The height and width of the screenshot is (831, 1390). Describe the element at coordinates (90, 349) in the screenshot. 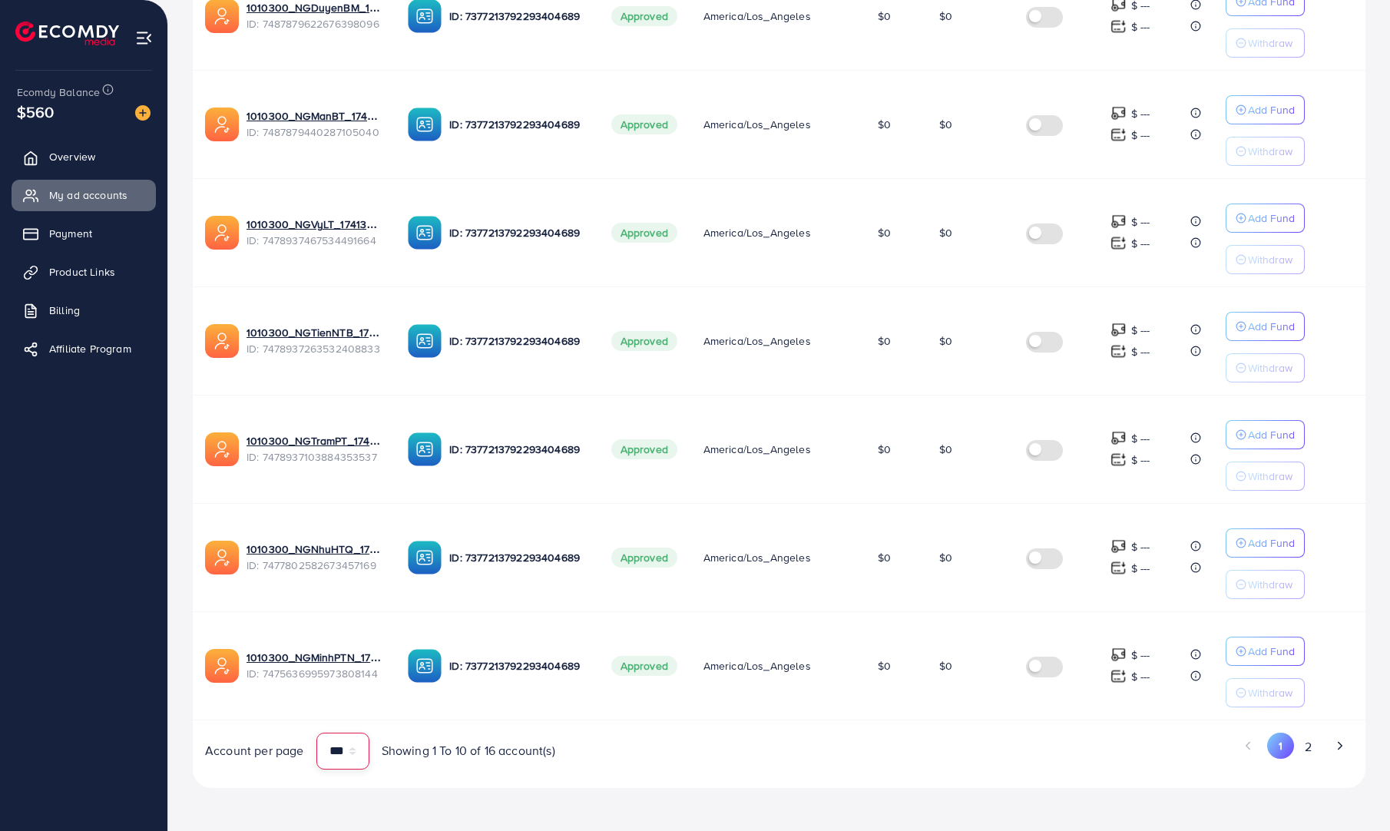

I see `span: Affiliate Program` at that location.